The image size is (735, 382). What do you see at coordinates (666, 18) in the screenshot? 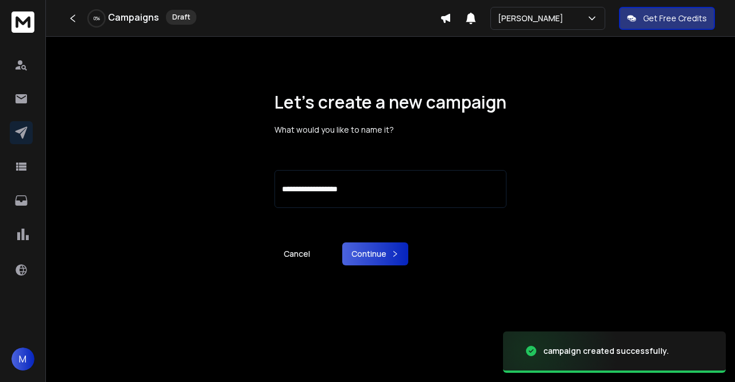
I see `button: Get Free Credits` at bounding box center [666, 18].